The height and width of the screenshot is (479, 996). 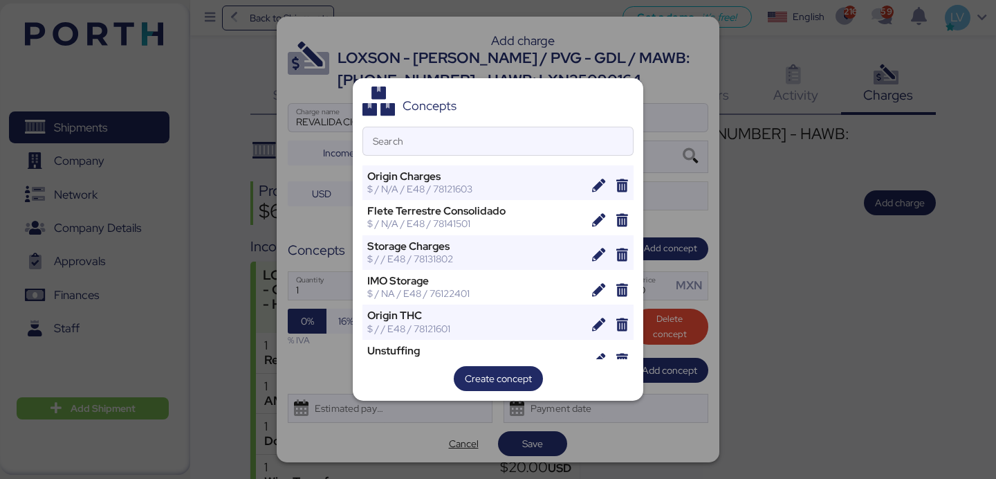 I want to click on div: Concepts, so click(x=430, y=106).